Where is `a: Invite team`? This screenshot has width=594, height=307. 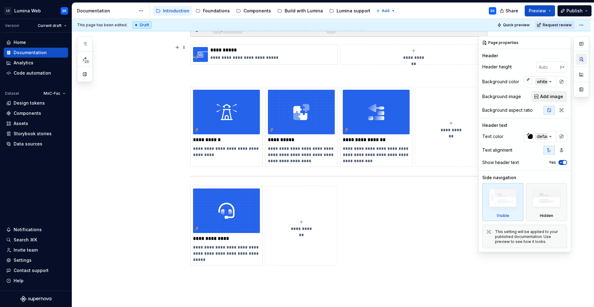 a: Invite team is located at coordinates (36, 250).